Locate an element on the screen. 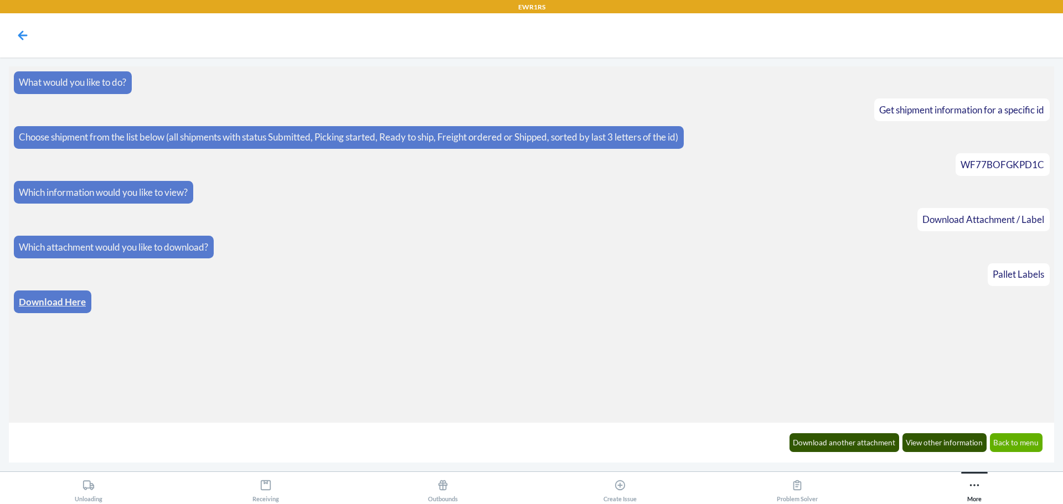 Image resolution: width=1063 pixels, height=504 pixels. p: Which attachment would you like to download? is located at coordinates (113, 247).